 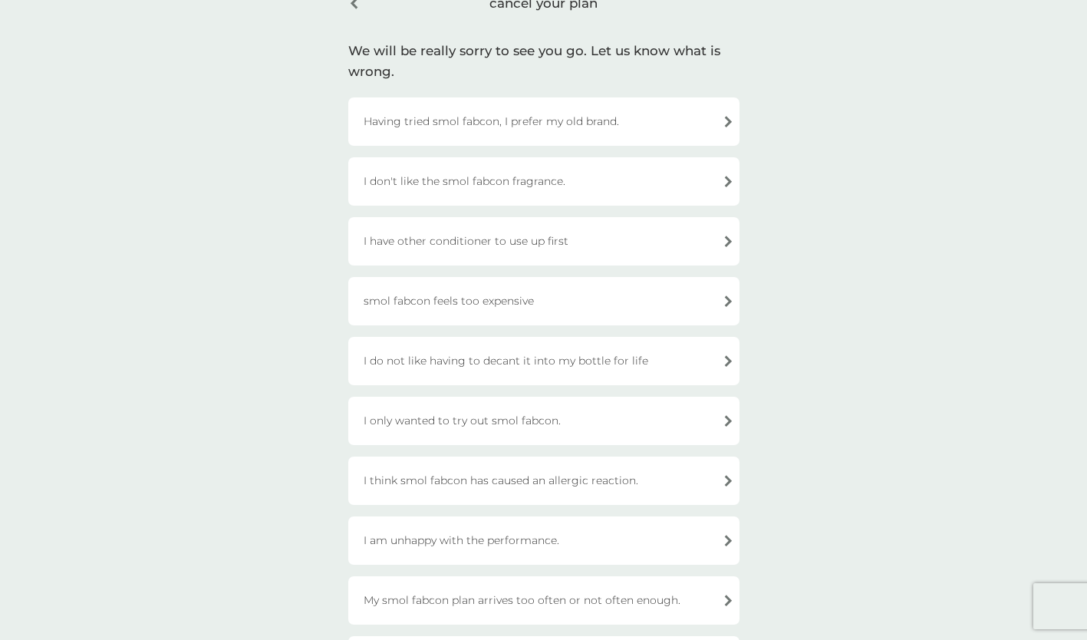 I want to click on div: I only wanted to try out smol fabcon., so click(x=544, y=420).